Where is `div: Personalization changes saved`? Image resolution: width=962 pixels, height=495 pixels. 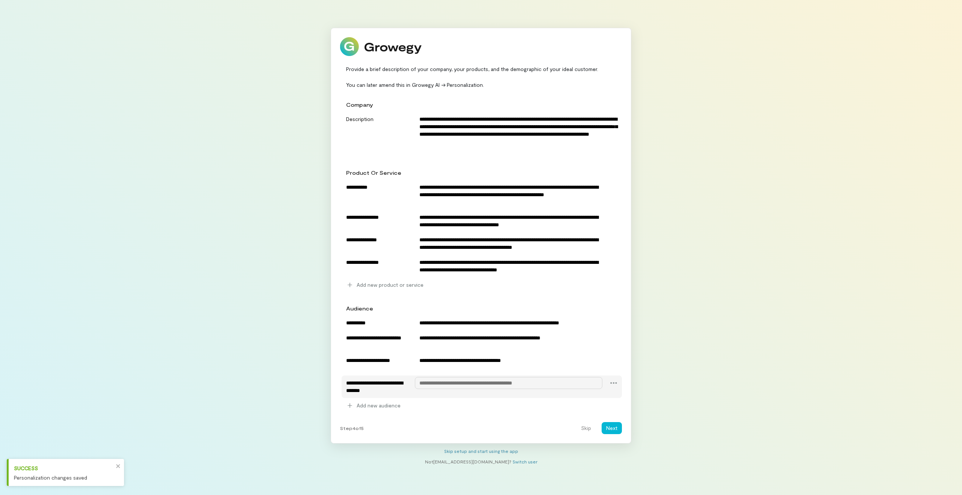
div: Personalization changes saved is located at coordinates (63, 477).